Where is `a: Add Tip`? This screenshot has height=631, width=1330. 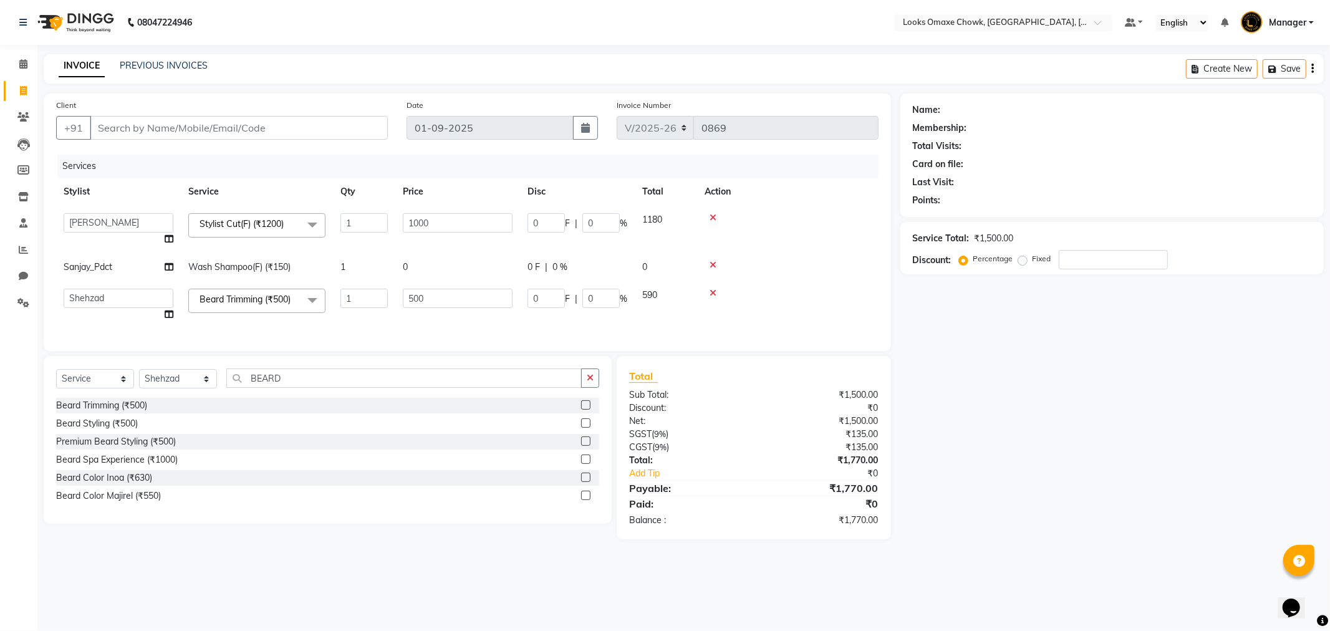 a: Add Tip is located at coordinates (698, 473).